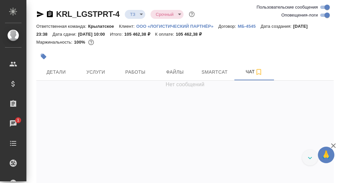 Image resolution: width=341 pixels, height=183 pixels. What do you see at coordinates (91, 42) in the screenshot?
I see `button: 0.00 RUB;` at bounding box center [91, 42].